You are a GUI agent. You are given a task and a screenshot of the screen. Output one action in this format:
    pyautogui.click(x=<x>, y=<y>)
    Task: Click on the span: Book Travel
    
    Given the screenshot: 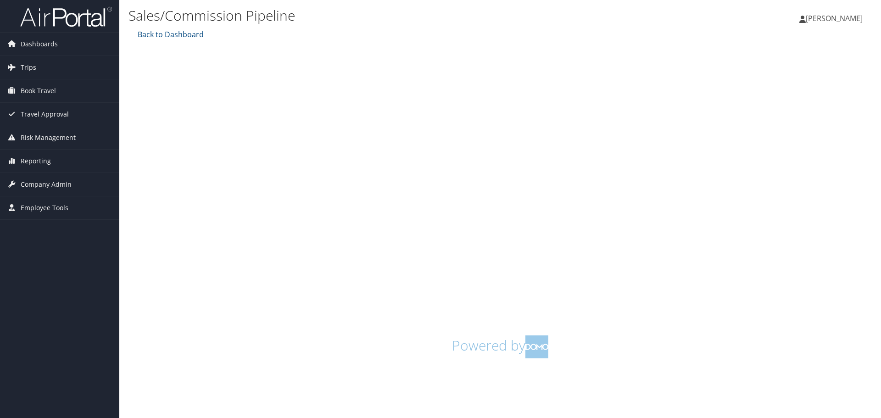 What is the action you would take?
    pyautogui.click(x=38, y=91)
    